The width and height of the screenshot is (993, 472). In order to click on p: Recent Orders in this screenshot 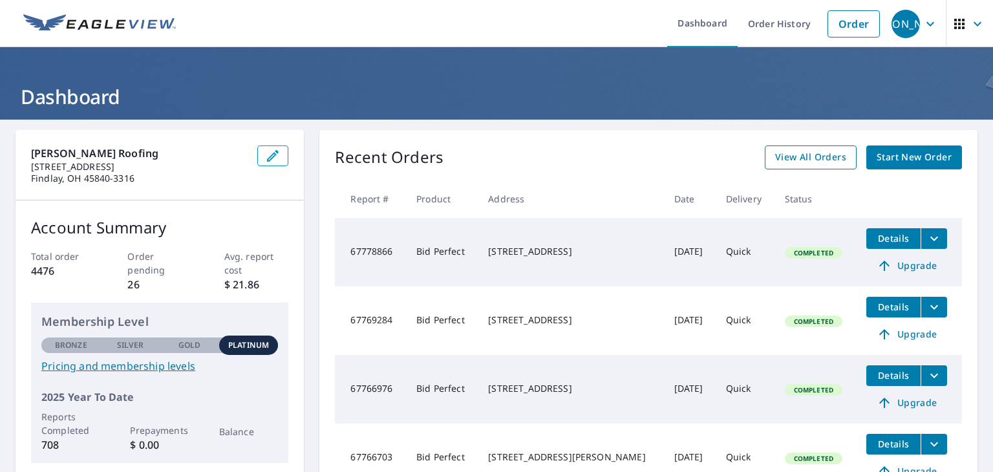, I will do `click(389, 157)`.